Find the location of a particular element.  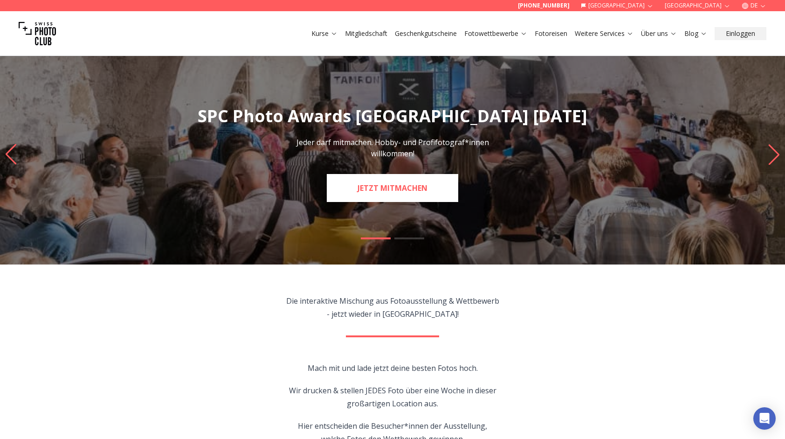

button: Über uns is located at coordinates (658, 34).